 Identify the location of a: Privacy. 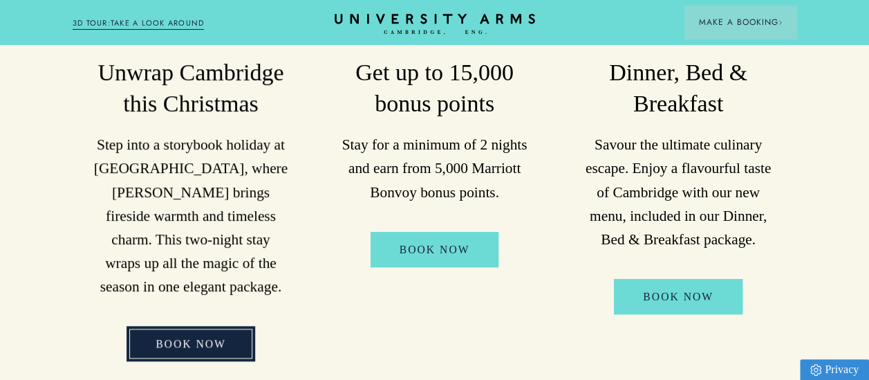
(835, 369).